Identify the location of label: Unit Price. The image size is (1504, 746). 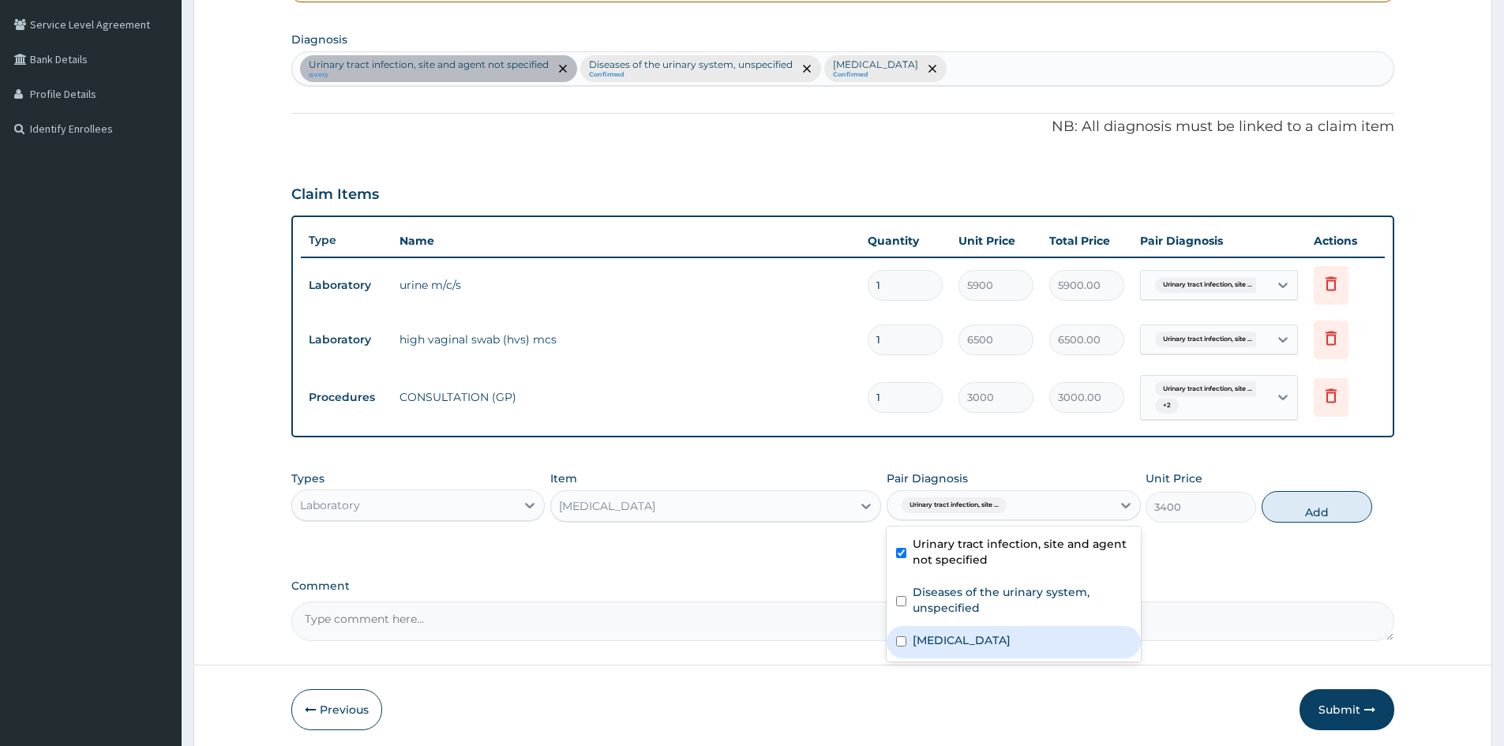
(1174, 479).